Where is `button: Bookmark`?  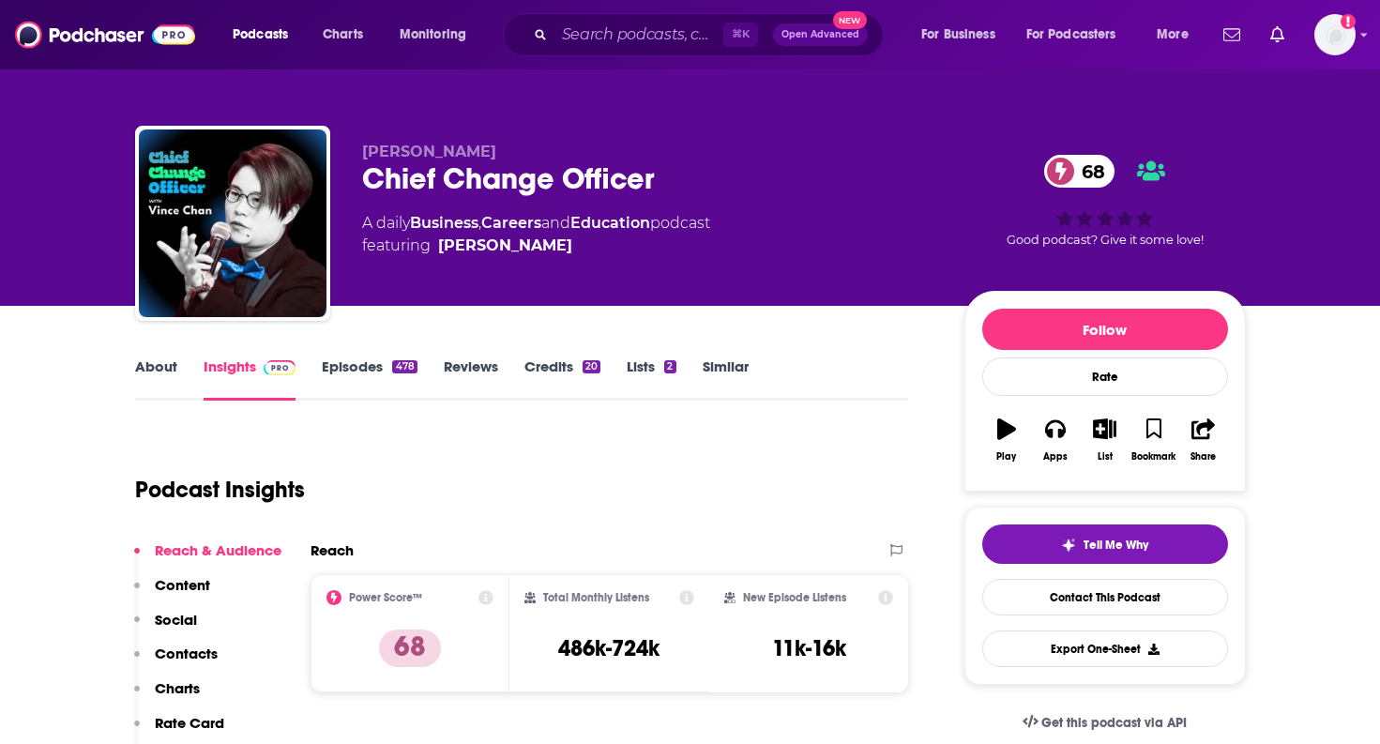 button: Bookmark is located at coordinates (1154, 440).